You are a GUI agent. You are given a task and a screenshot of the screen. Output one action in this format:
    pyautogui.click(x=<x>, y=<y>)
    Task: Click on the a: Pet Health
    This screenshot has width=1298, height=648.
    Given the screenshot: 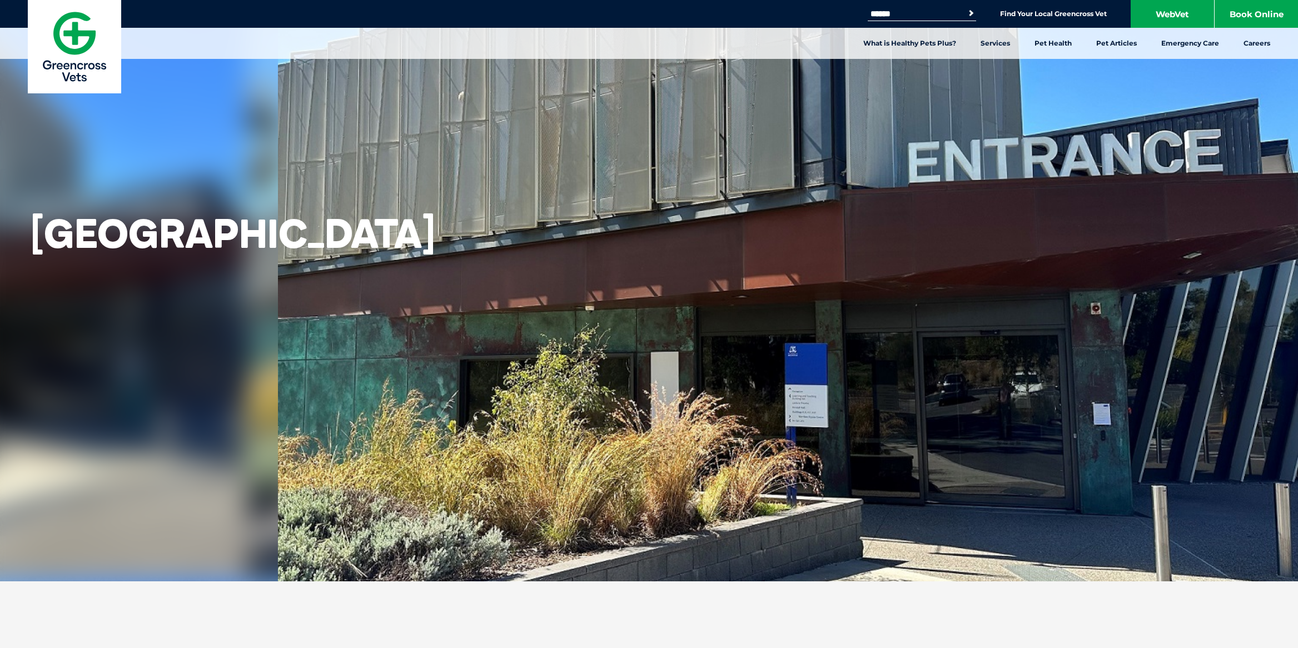 What is the action you would take?
    pyautogui.click(x=1053, y=43)
    